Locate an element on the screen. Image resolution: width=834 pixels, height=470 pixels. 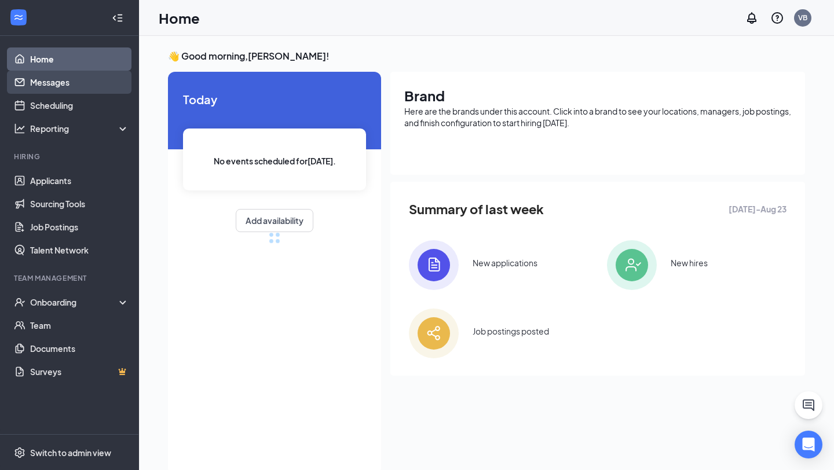
svg: WorkstreamLogo is located at coordinates (19, 17).